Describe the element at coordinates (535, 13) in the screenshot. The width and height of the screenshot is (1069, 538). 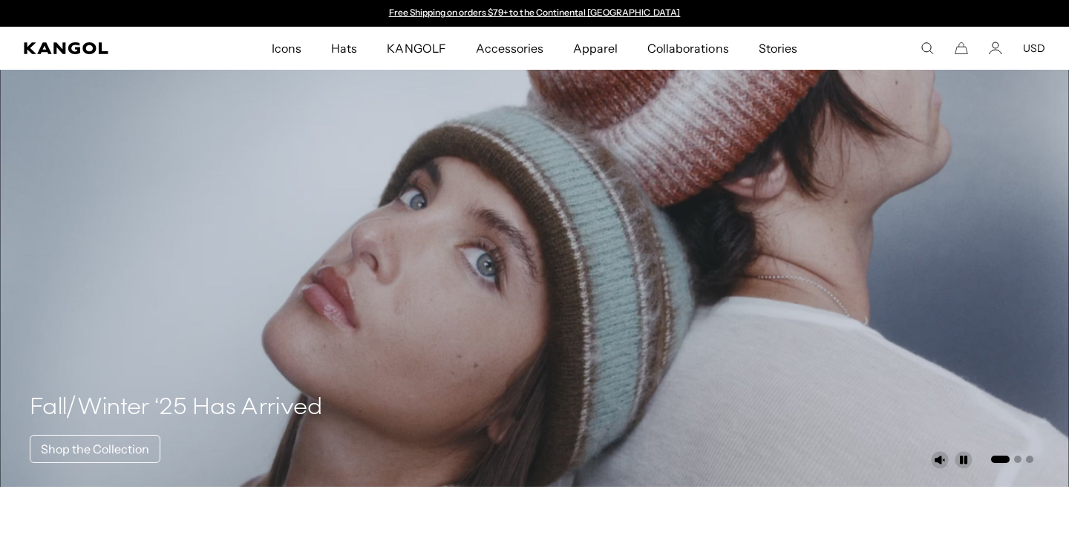
I see `div: Announcement` at that location.